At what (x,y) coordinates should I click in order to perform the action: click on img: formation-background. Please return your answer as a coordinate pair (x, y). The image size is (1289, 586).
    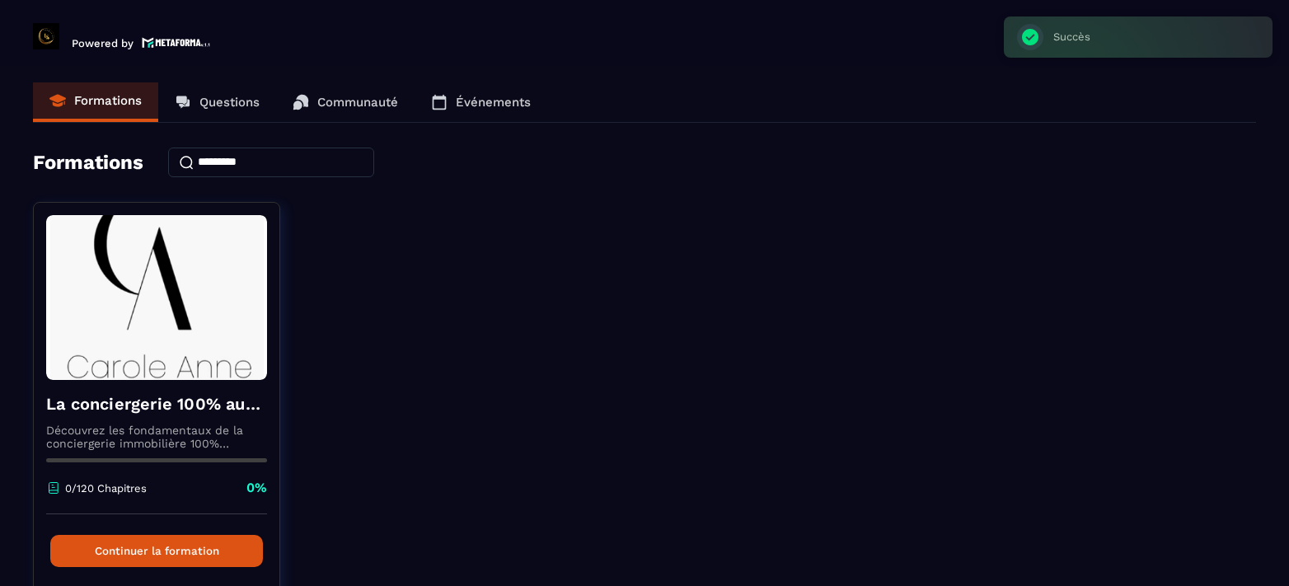
    Looking at the image, I should click on (157, 298).